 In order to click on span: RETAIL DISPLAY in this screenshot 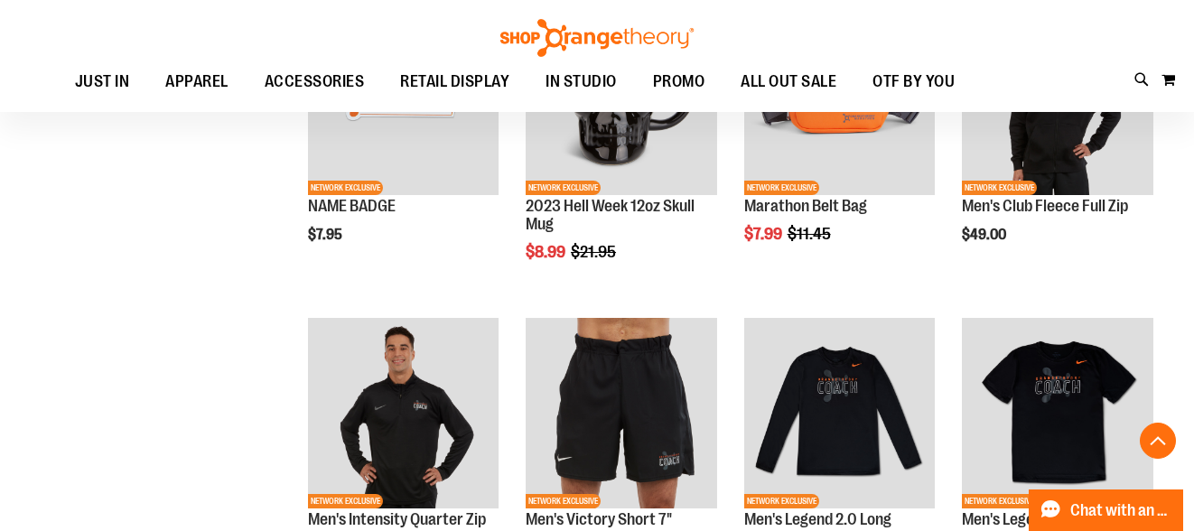, I will do `click(454, 81)`.